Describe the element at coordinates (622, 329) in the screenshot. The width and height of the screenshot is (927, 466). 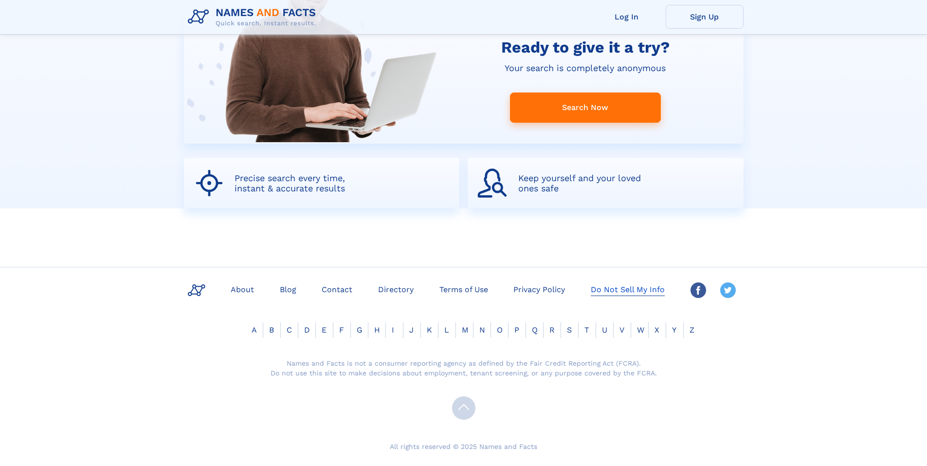
I see `a: V` at that location.